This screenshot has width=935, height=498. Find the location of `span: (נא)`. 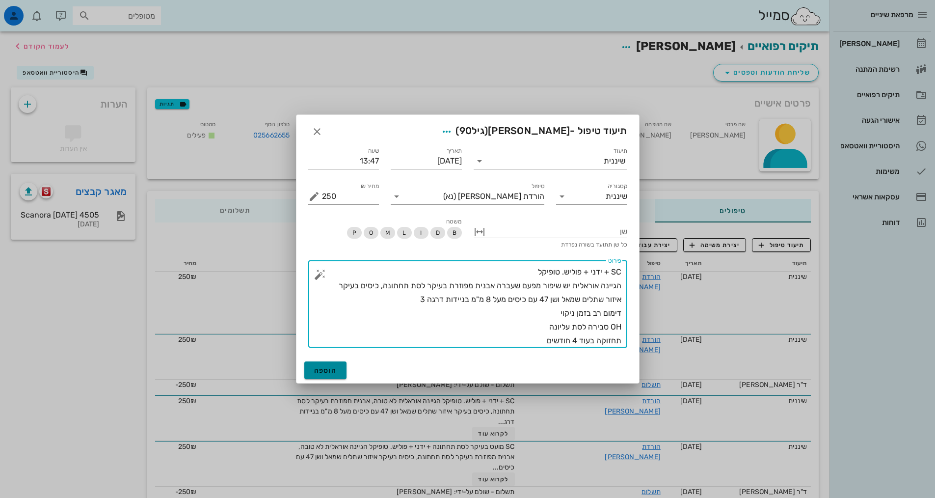

span: (נא) is located at coordinates (449, 196).